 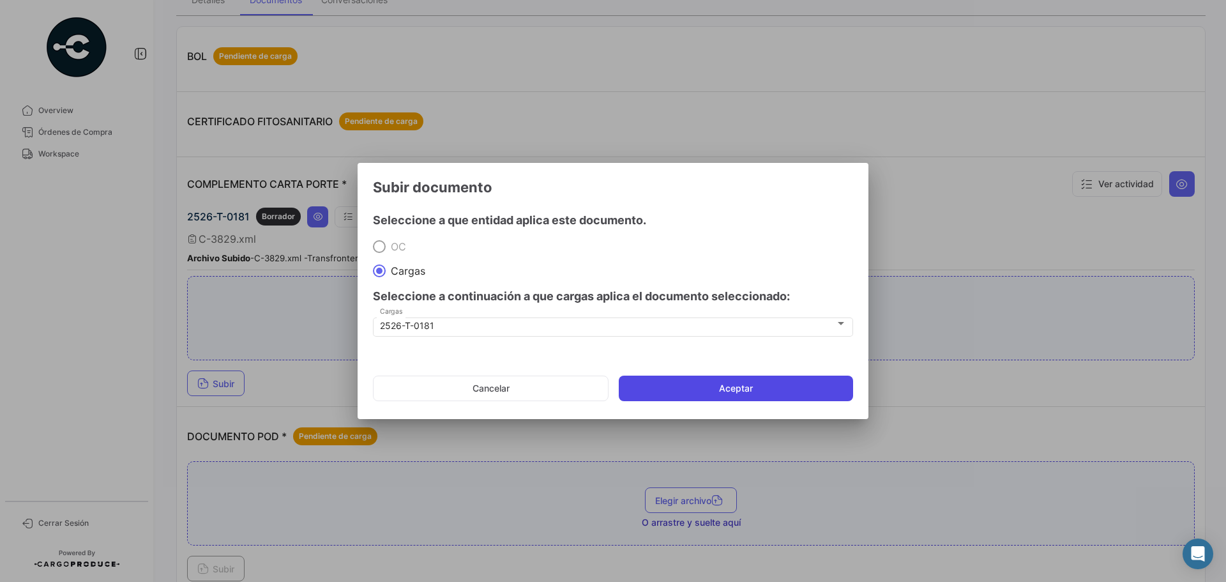 What do you see at coordinates (396, 247) in the screenshot?
I see `span: OC` at bounding box center [396, 247].